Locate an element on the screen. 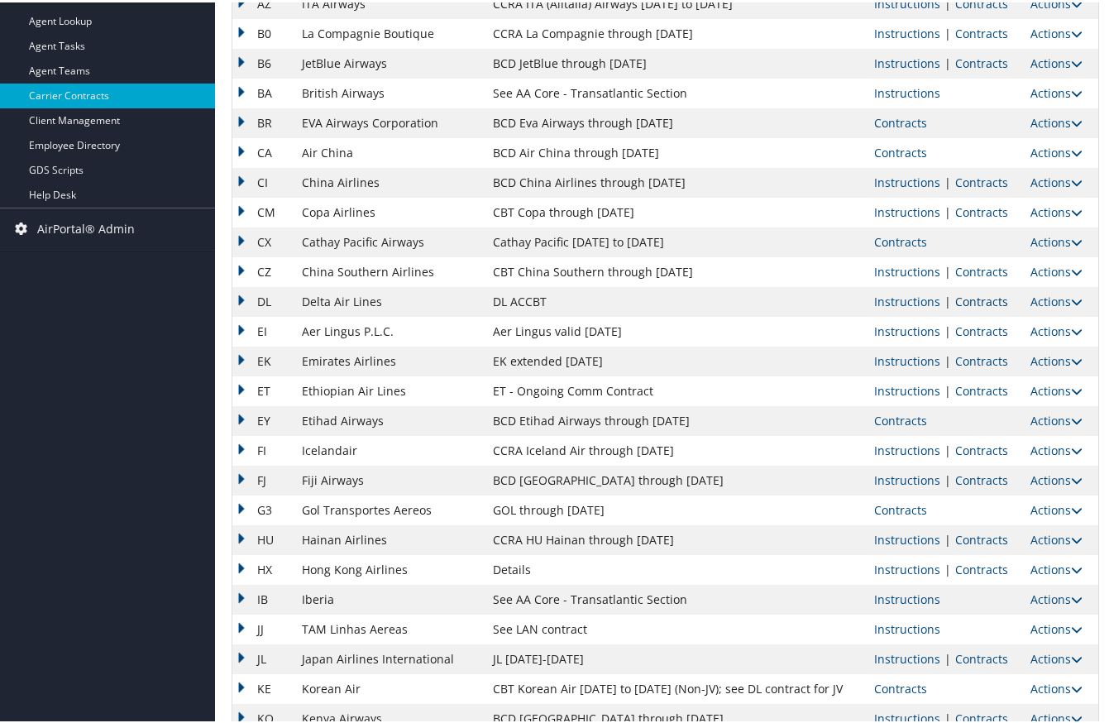 Image resolution: width=1109 pixels, height=723 pixels. td: Cathay Pacific Airways is located at coordinates (389, 240).